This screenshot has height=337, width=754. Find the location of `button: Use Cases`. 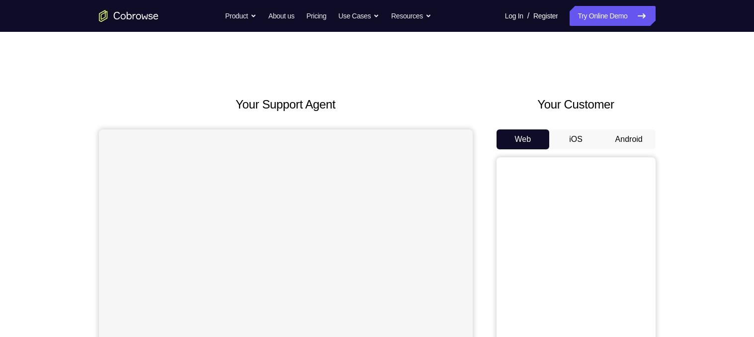

button: Use Cases is located at coordinates (359, 16).